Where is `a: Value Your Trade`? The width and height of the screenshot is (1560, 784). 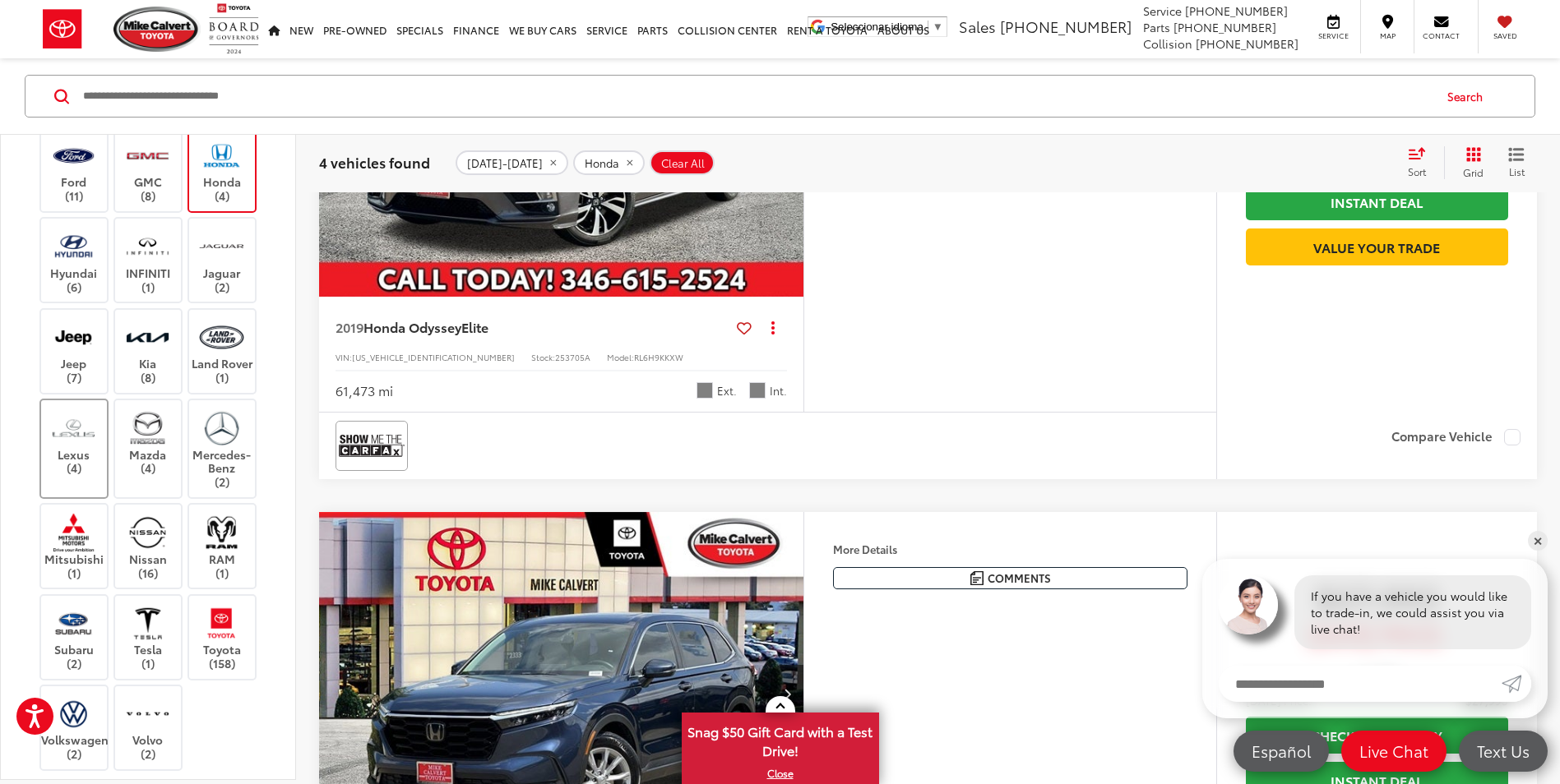
a: Value Your Trade is located at coordinates (1376, 247).